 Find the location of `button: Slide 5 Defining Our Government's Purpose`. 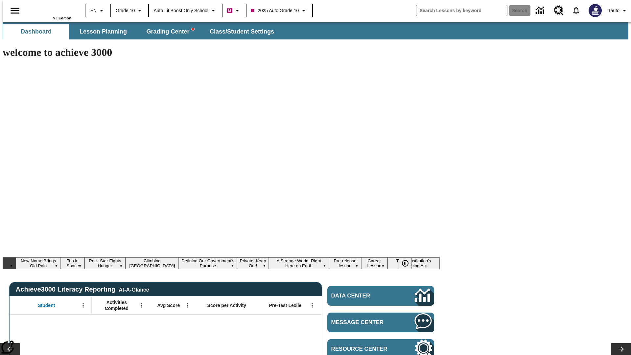

button: Slide 5 Defining Our Government's Purpose is located at coordinates (208, 263).